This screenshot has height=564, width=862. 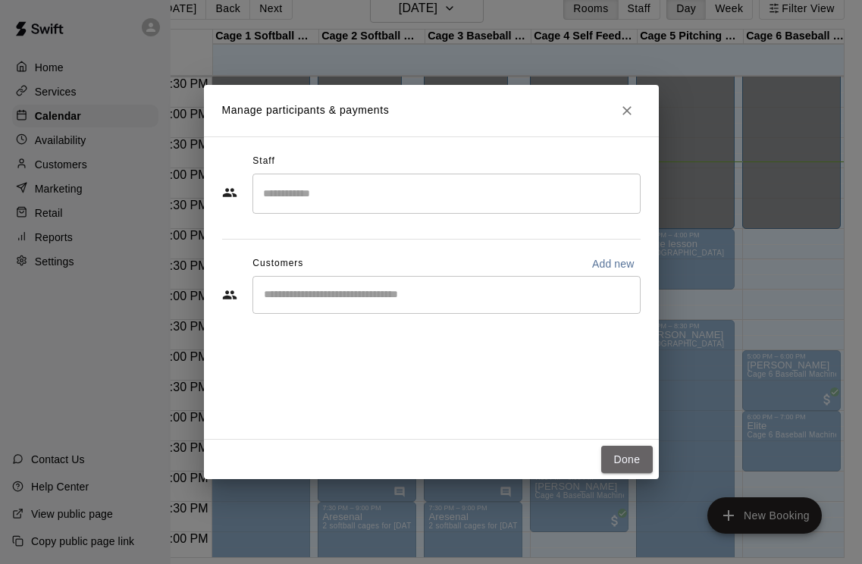 I want to click on div: Start typing to search customers..., so click(x=446, y=295).